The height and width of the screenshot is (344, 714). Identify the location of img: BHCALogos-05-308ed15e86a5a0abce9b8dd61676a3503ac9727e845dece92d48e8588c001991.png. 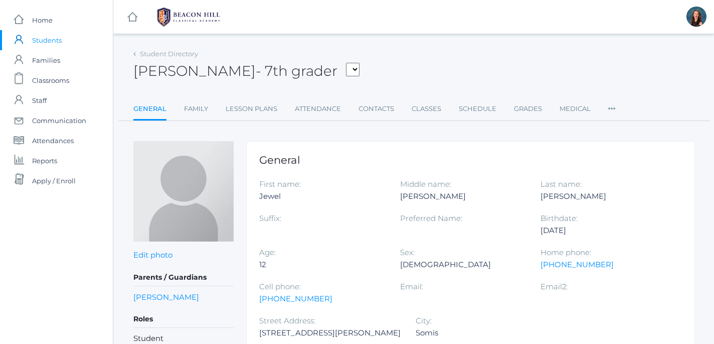
(189, 17).